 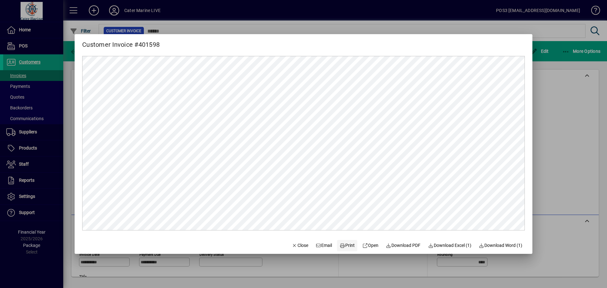 What do you see at coordinates (449, 246) in the screenshot?
I see `button: Download Excel (1)` at bounding box center [449, 246].